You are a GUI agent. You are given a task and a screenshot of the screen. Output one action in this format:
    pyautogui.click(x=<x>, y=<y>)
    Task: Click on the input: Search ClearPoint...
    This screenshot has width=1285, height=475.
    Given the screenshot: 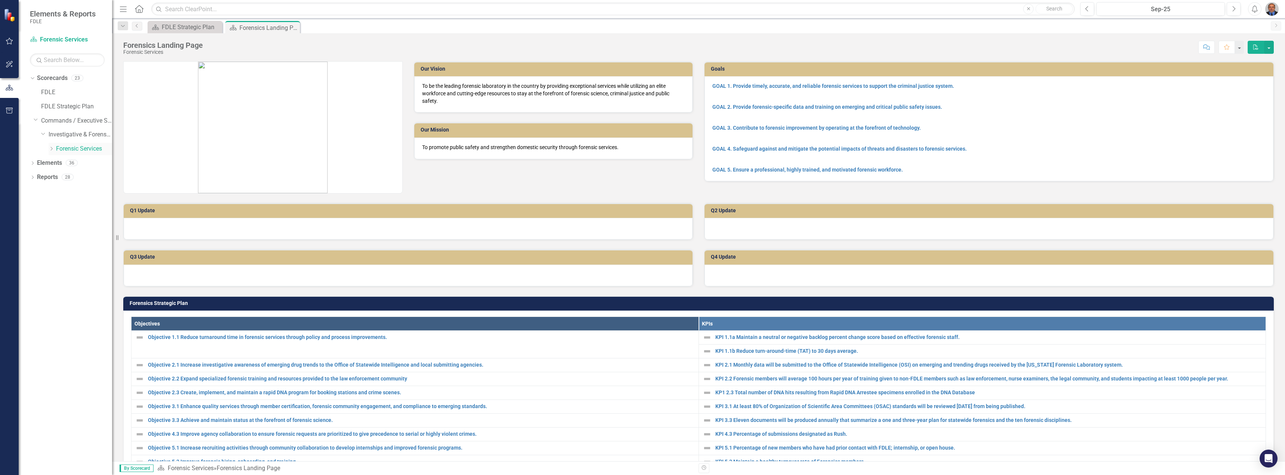 What is the action you would take?
    pyautogui.click(x=613, y=9)
    